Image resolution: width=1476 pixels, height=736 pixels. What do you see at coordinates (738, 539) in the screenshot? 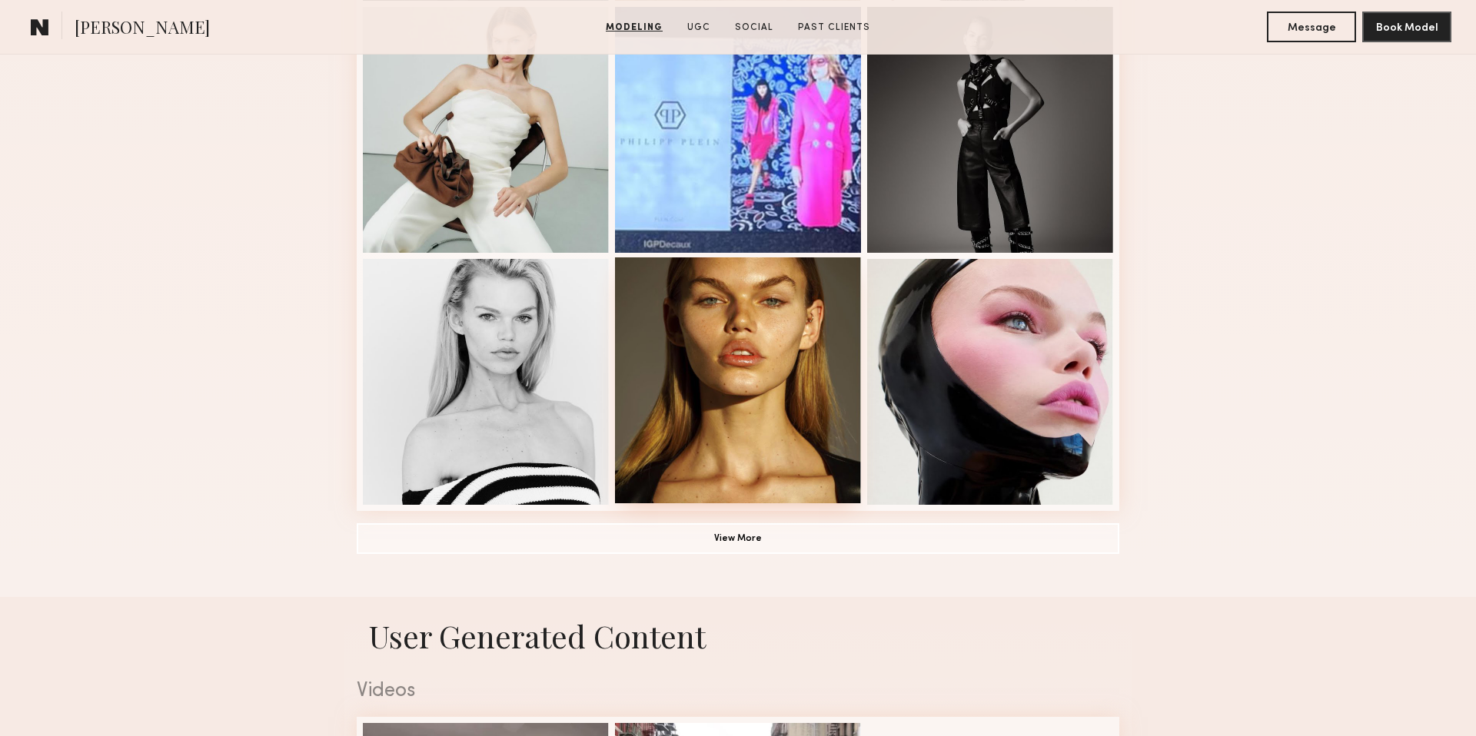
I see `button: View More` at bounding box center [738, 539].